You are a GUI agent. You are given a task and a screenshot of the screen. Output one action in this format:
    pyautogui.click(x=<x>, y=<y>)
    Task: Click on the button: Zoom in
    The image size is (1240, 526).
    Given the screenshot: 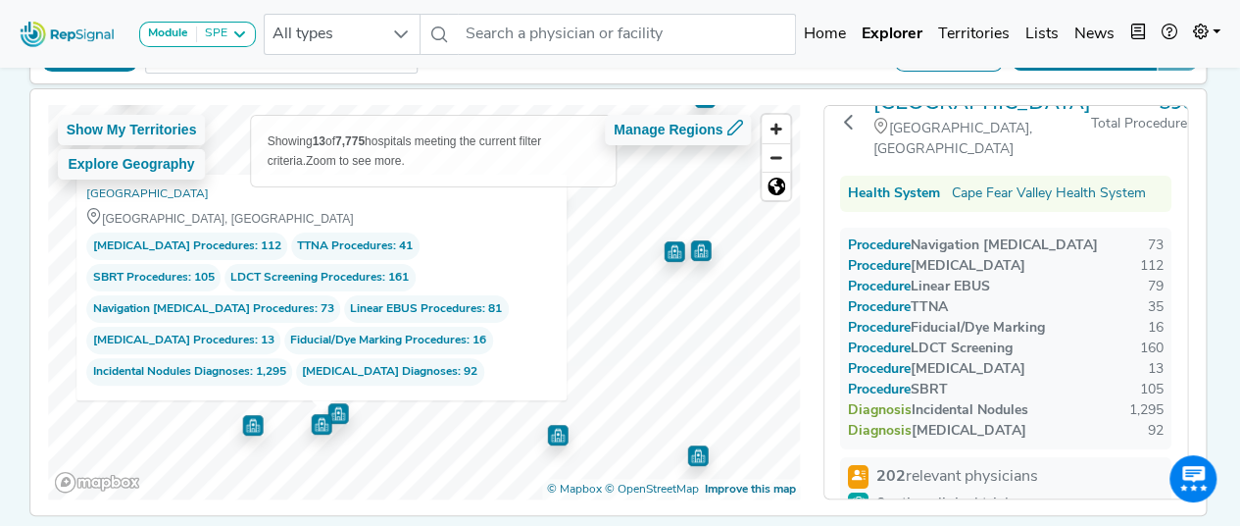 What is the action you would take?
    pyautogui.click(x=776, y=128)
    